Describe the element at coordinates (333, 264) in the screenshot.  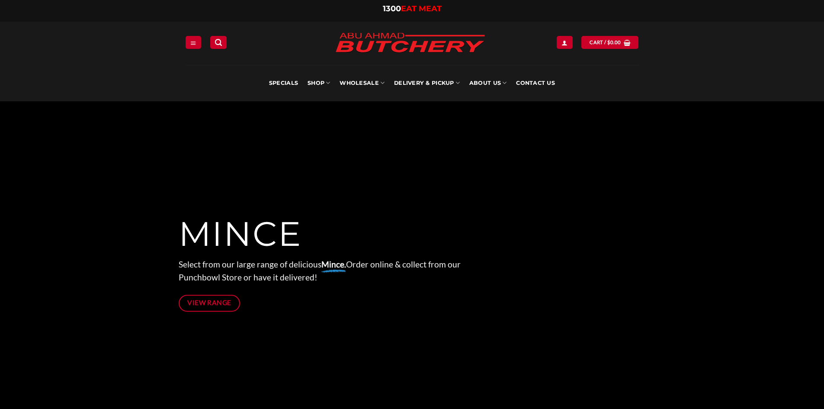
I see `strong: Mince.` at that location.